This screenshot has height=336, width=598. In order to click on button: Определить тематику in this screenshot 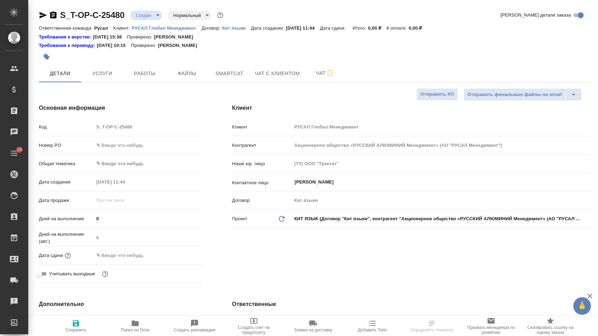, I will do `click(432, 326)`.